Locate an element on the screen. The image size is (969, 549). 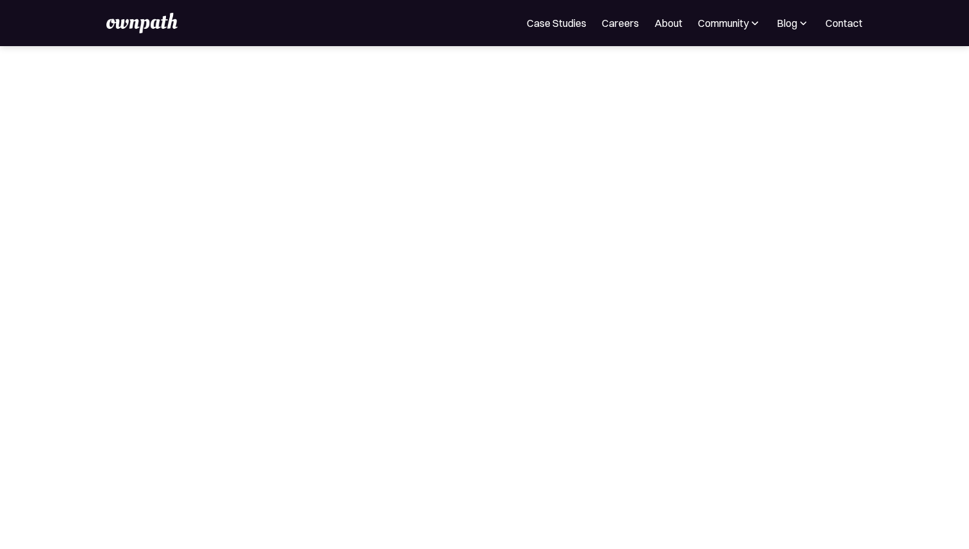
a: About is located at coordinates (669, 23).